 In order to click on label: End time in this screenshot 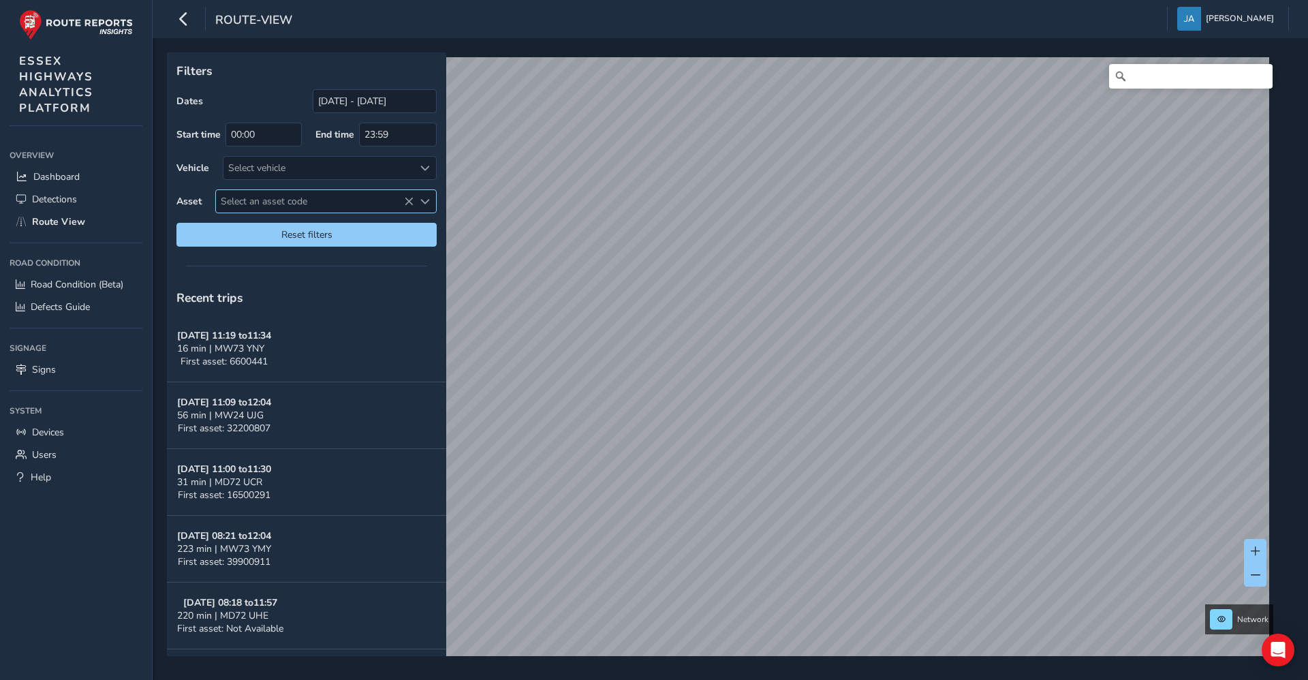, I will do `click(334, 134)`.